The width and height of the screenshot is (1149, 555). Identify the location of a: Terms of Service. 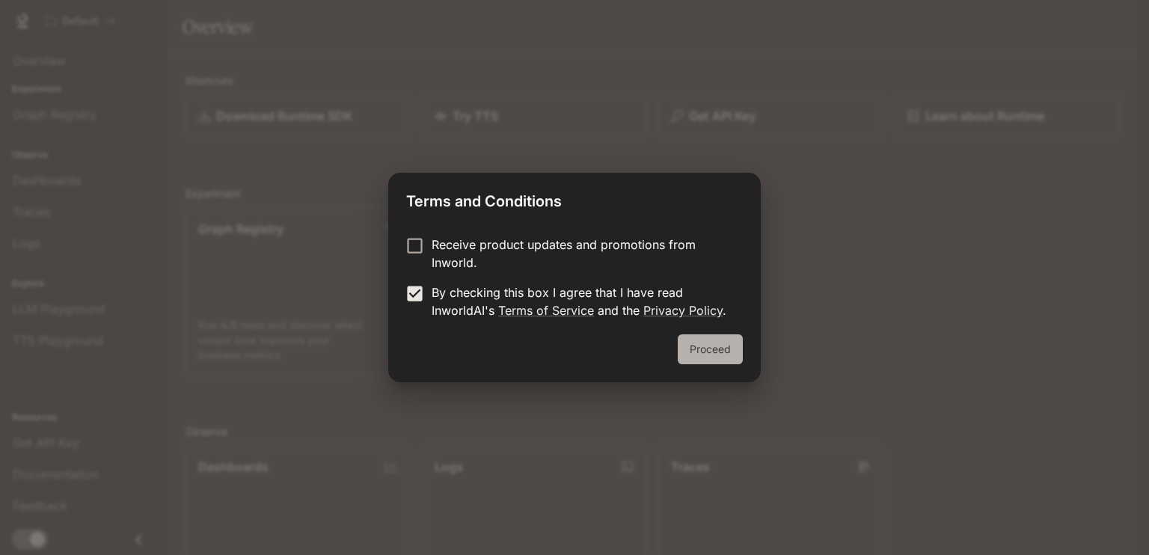
(546, 311).